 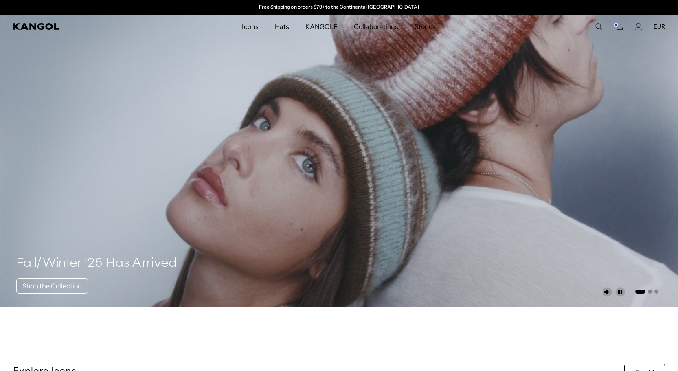 I want to click on span: Hats, so click(x=282, y=26).